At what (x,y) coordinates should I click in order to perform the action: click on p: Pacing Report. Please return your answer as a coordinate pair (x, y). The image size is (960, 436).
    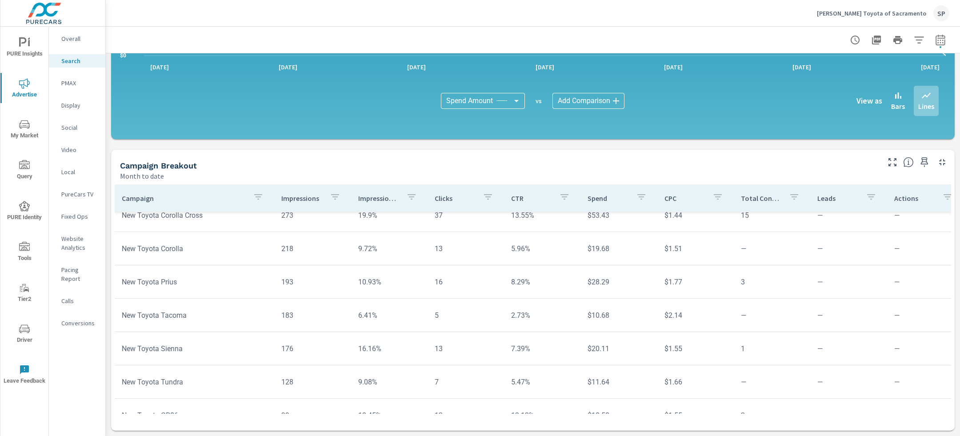
    Looking at the image, I should click on (80, 274).